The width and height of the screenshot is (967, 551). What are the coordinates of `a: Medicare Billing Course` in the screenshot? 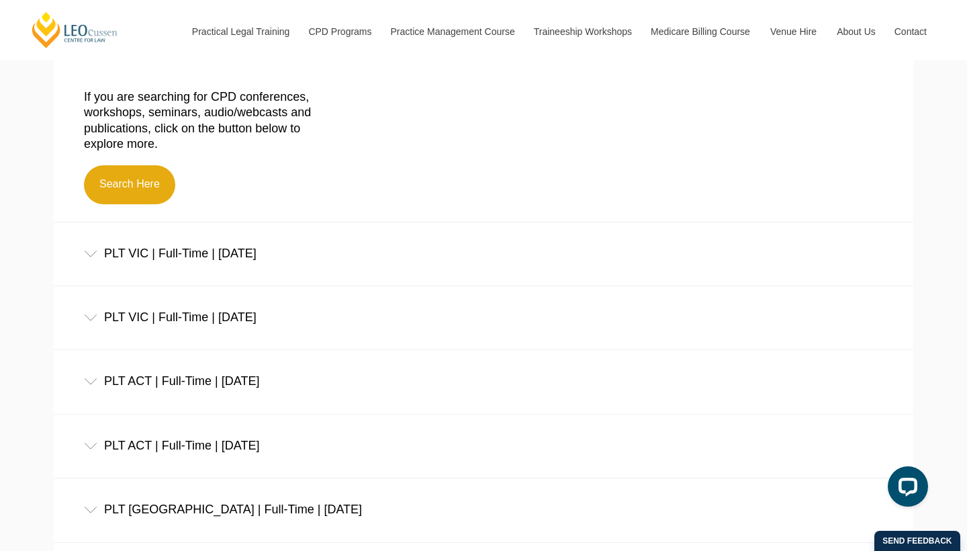 It's located at (700, 32).